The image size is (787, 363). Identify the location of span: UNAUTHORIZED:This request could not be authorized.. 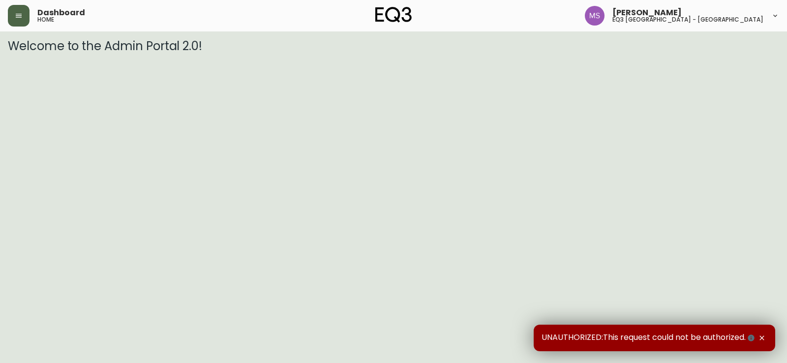
(649, 338).